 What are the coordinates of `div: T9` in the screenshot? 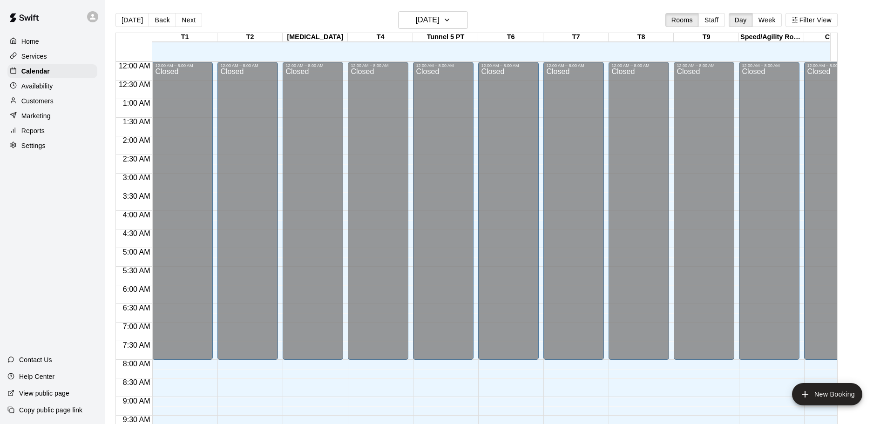 It's located at (706, 37).